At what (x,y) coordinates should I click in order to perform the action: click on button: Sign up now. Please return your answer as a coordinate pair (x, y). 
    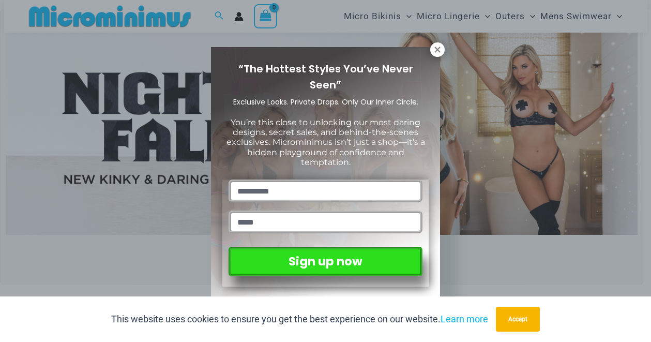
    Looking at the image, I should click on (325, 261).